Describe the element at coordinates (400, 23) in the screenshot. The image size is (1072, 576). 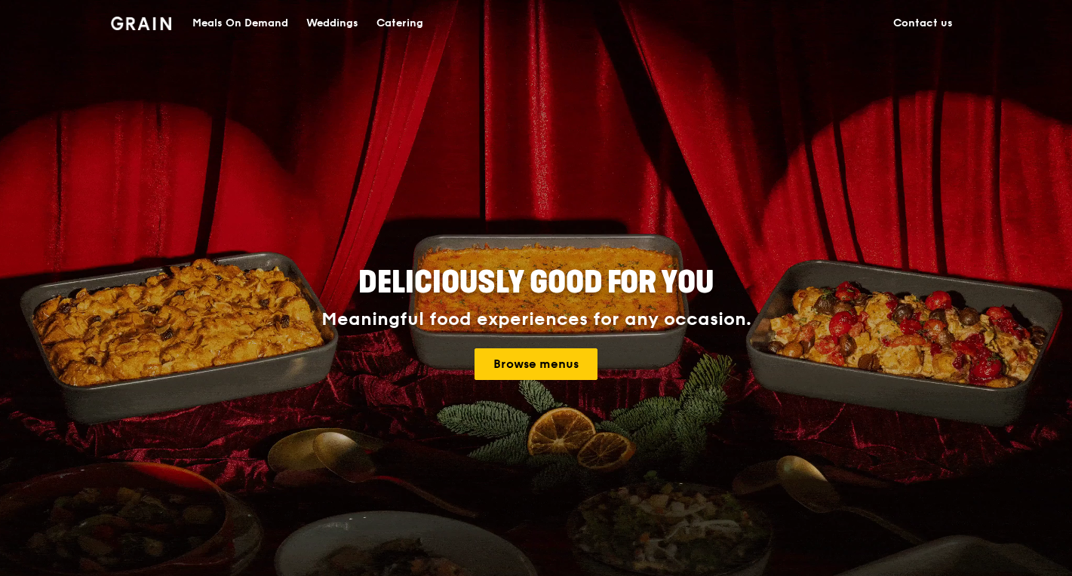
I see `div: Catering` at that location.